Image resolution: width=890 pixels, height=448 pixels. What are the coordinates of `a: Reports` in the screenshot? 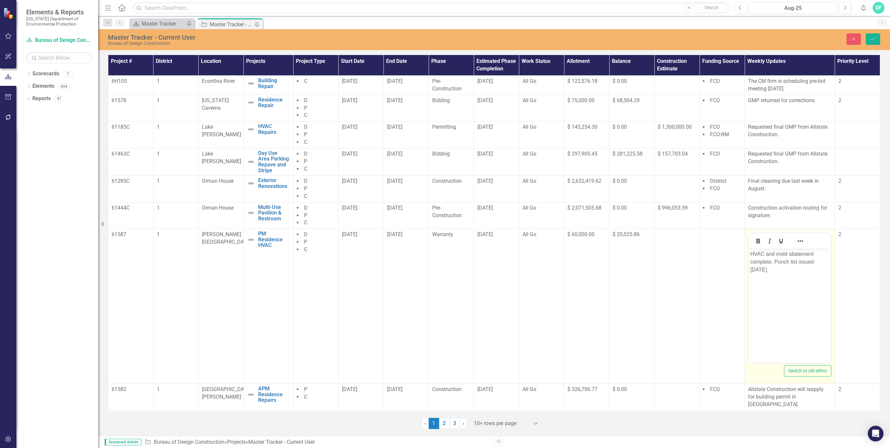 It's located at (42, 98).